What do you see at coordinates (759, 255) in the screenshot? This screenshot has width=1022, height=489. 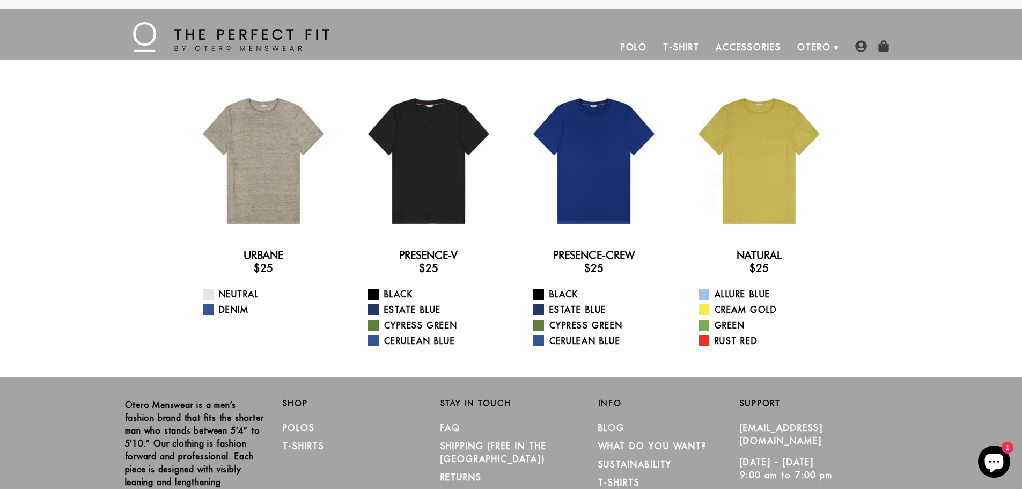 I see `a: Natural` at bounding box center [759, 255].